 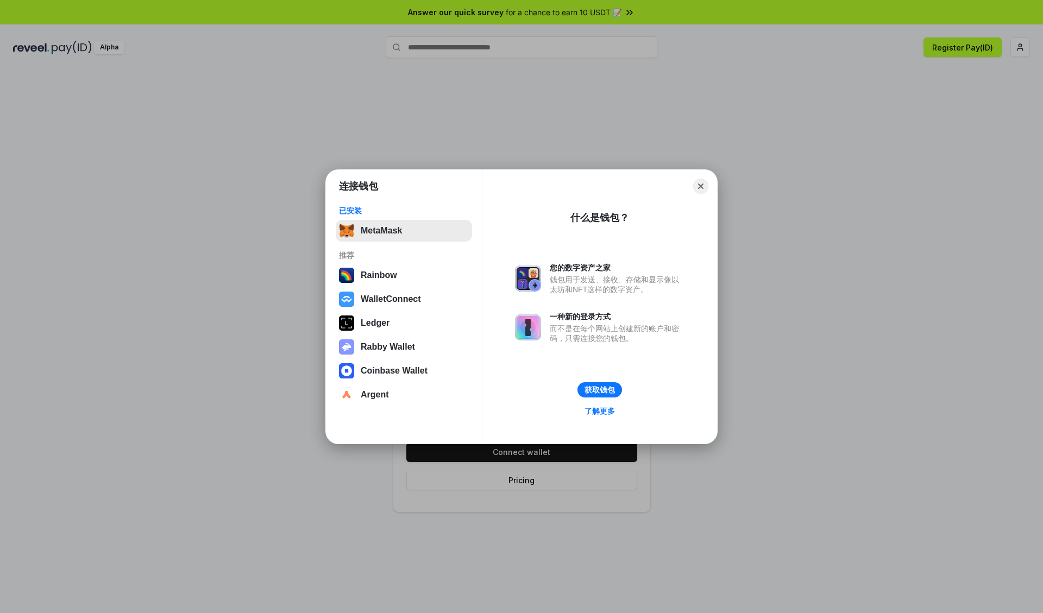 I want to click on div: 推荐, so click(x=404, y=255).